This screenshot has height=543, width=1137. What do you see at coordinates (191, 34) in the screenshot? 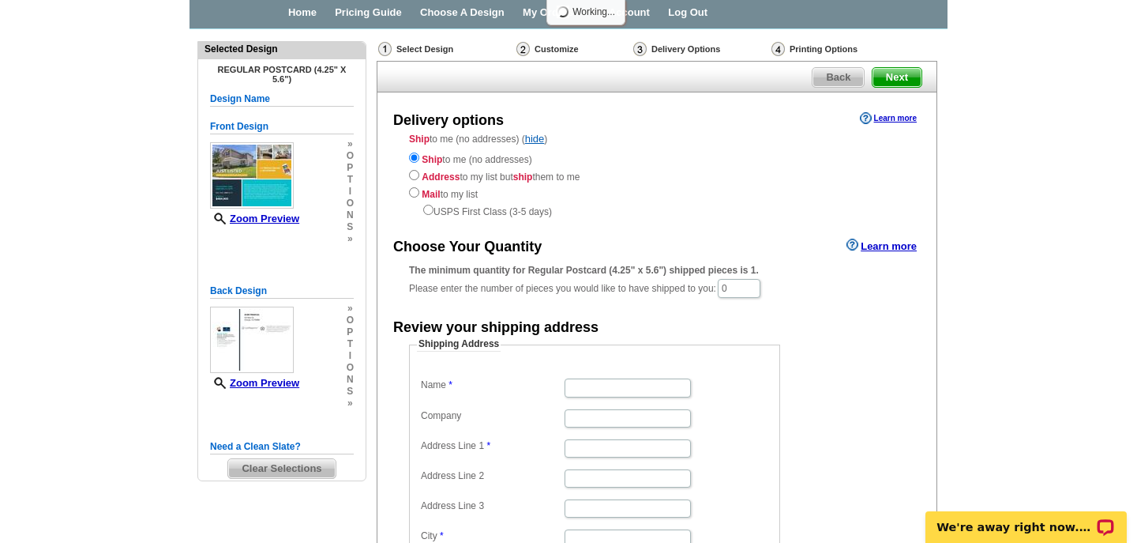
I see `button: Open LiveChat chat widget` at bounding box center [191, 34].